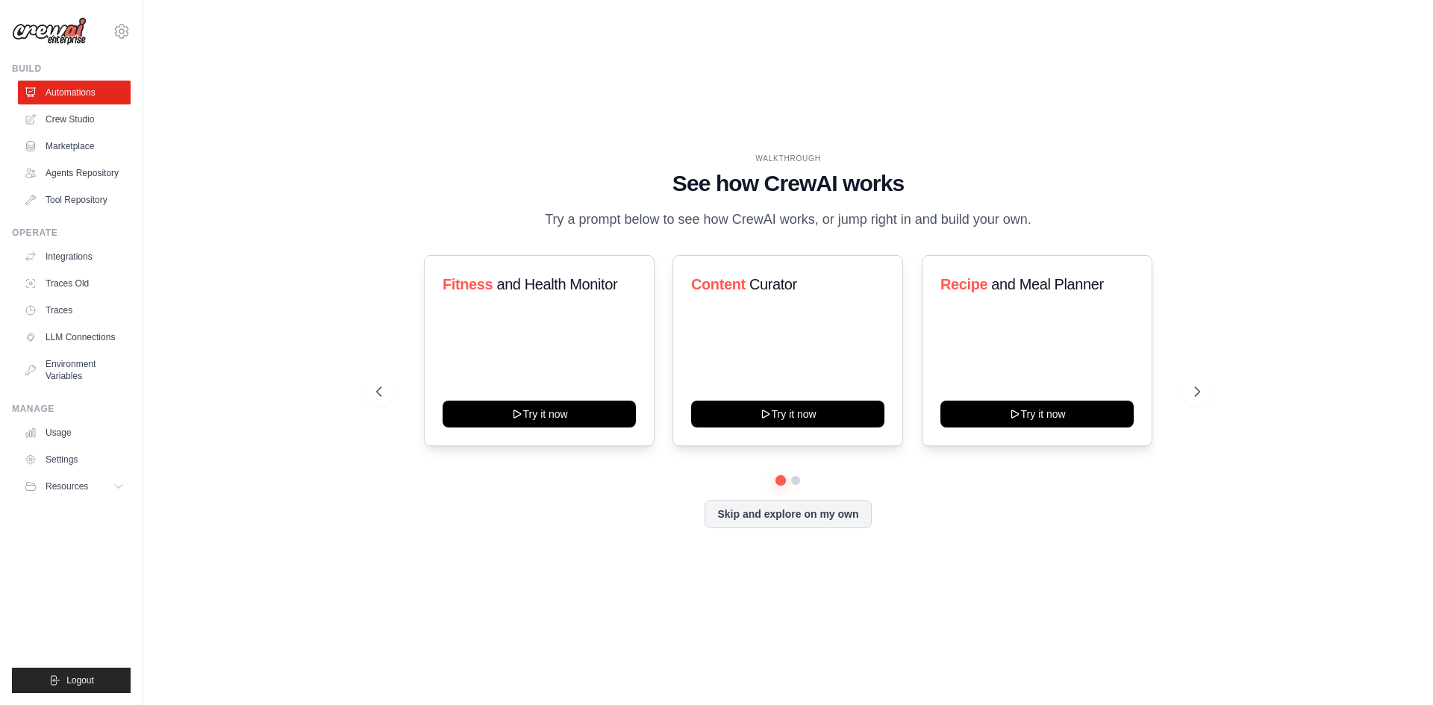  Describe the element at coordinates (66, 487) in the screenshot. I see `span: Resources` at that location.